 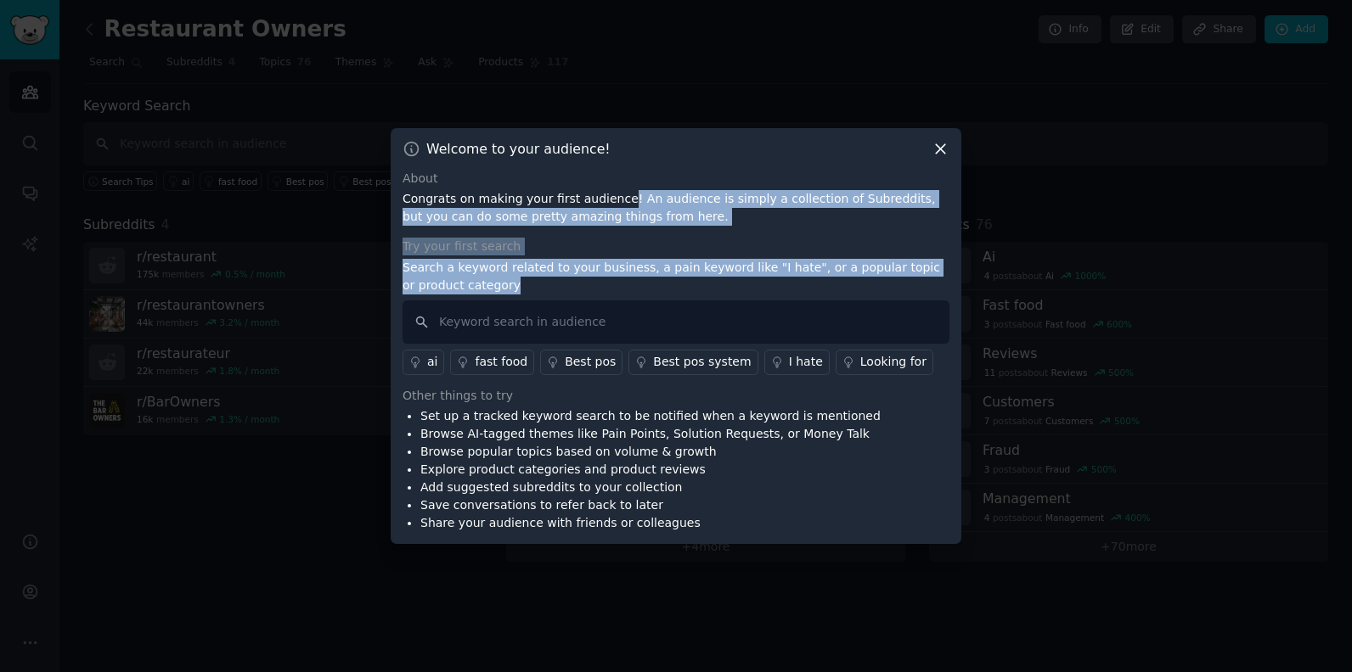 I want to click on div: ai, so click(x=432, y=362).